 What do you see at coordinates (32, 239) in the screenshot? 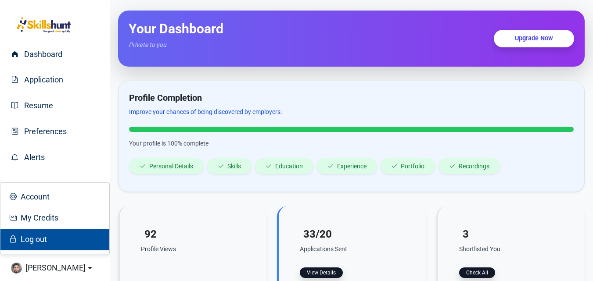
I see `span: Log out` at bounding box center [32, 239].